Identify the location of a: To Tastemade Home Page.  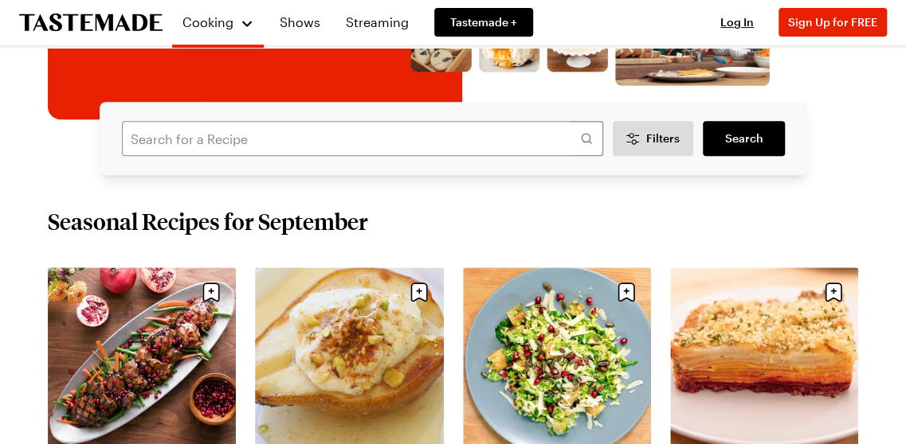
(91, 22).